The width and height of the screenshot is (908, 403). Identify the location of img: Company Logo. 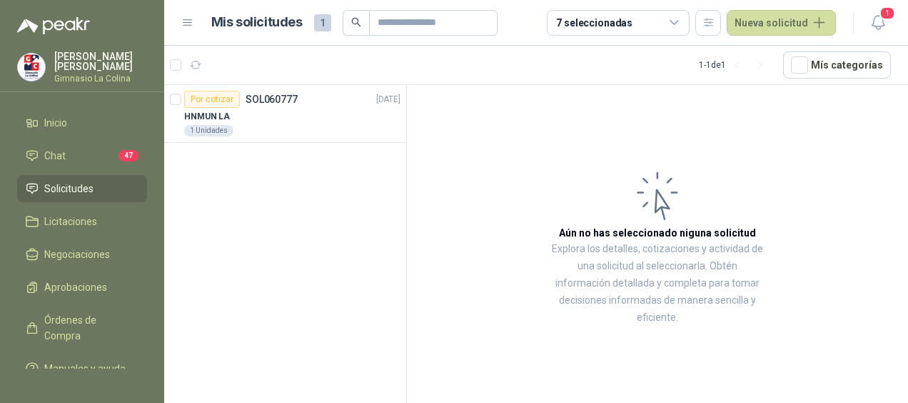
(31, 67).